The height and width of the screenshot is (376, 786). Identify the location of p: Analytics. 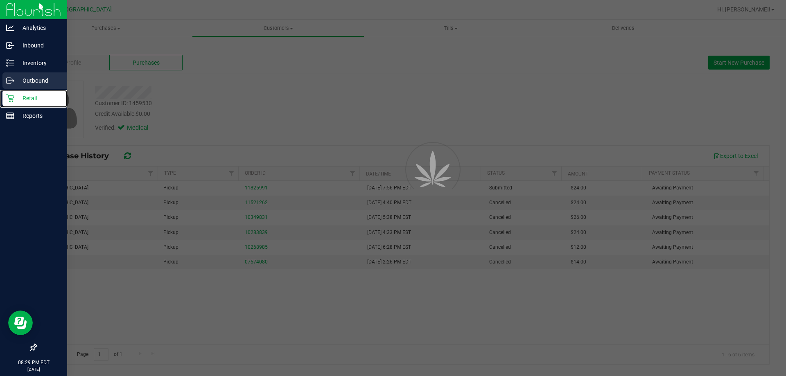
(39, 28).